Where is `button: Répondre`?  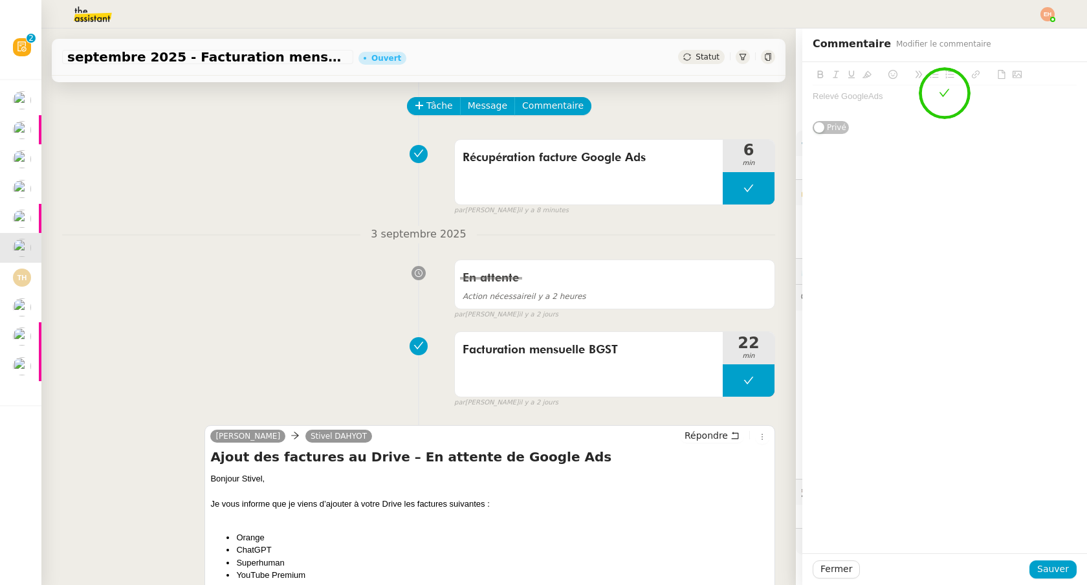
button: Répondre is located at coordinates (712, 436).